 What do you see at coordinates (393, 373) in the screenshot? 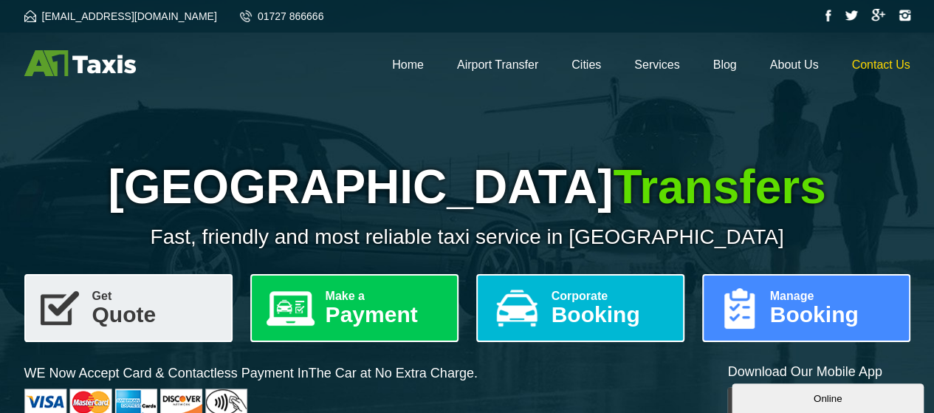
I see `span: The Car at No Extra Charge.` at bounding box center [393, 373].